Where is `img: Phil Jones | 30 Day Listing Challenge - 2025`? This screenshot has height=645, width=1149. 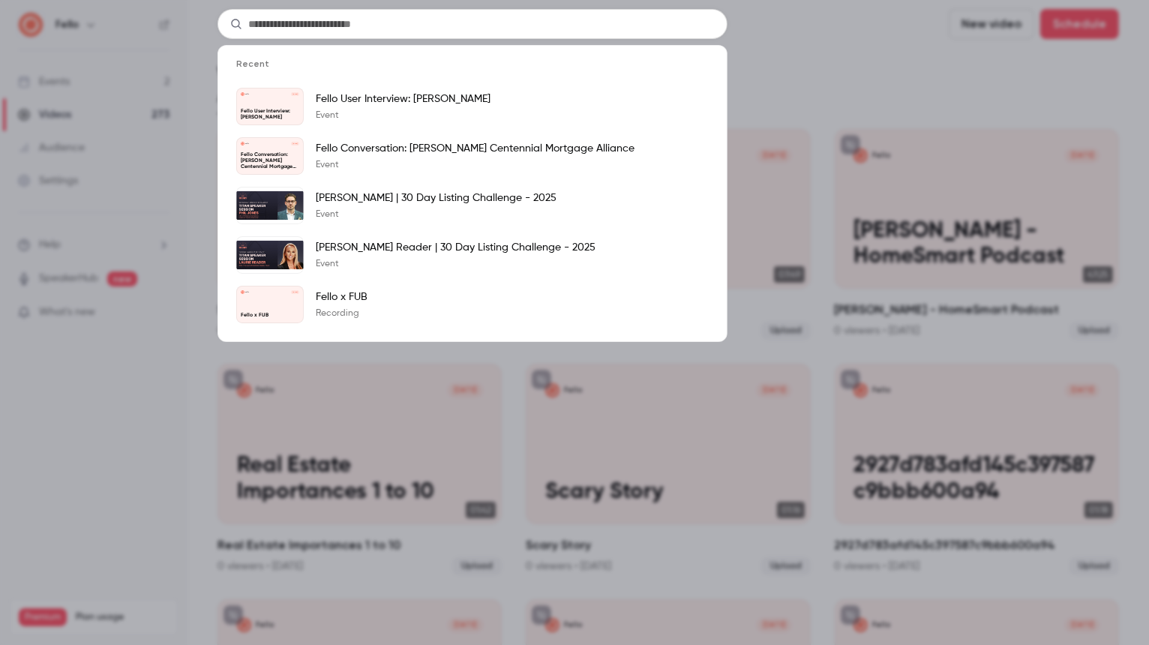 img: Phil Jones | 30 Day Listing Challenge - 2025 is located at coordinates (270, 206).